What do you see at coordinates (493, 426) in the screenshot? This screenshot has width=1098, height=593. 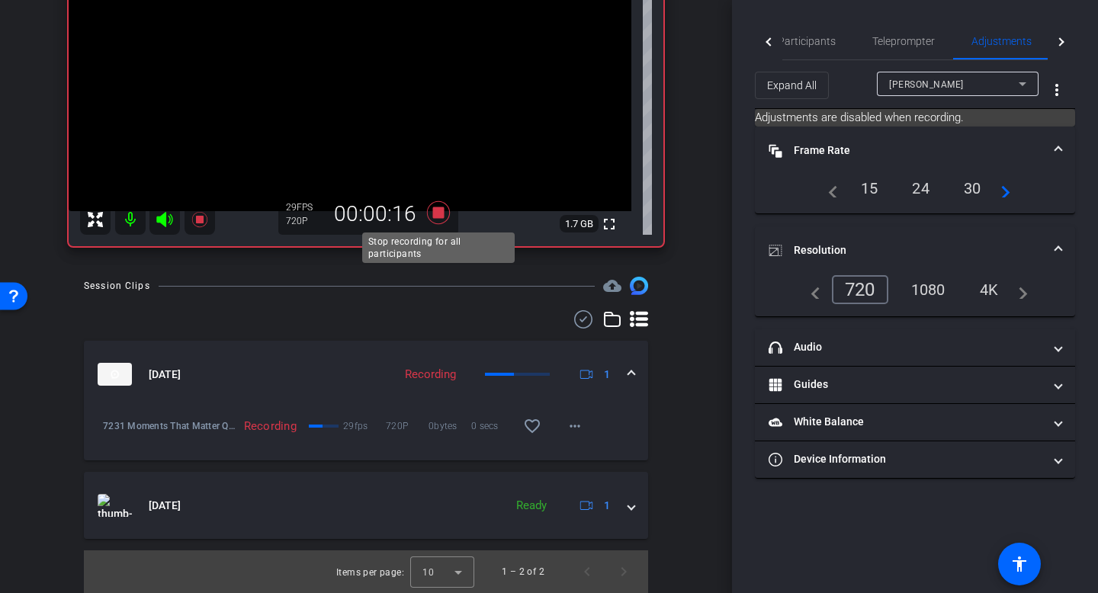 I see `span: 0 secs` at bounding box center [493, 426].